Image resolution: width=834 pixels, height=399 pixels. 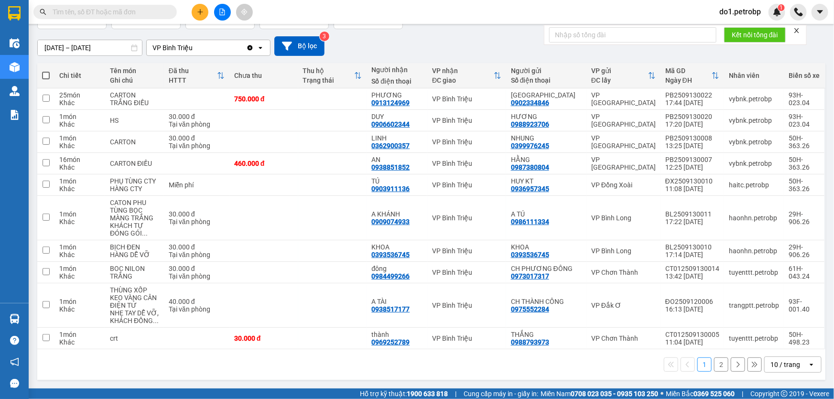 What do you see at coordinates (250, 48) in the screenshot?
I see `svg: Clear value` at bounding box center [250, 48].